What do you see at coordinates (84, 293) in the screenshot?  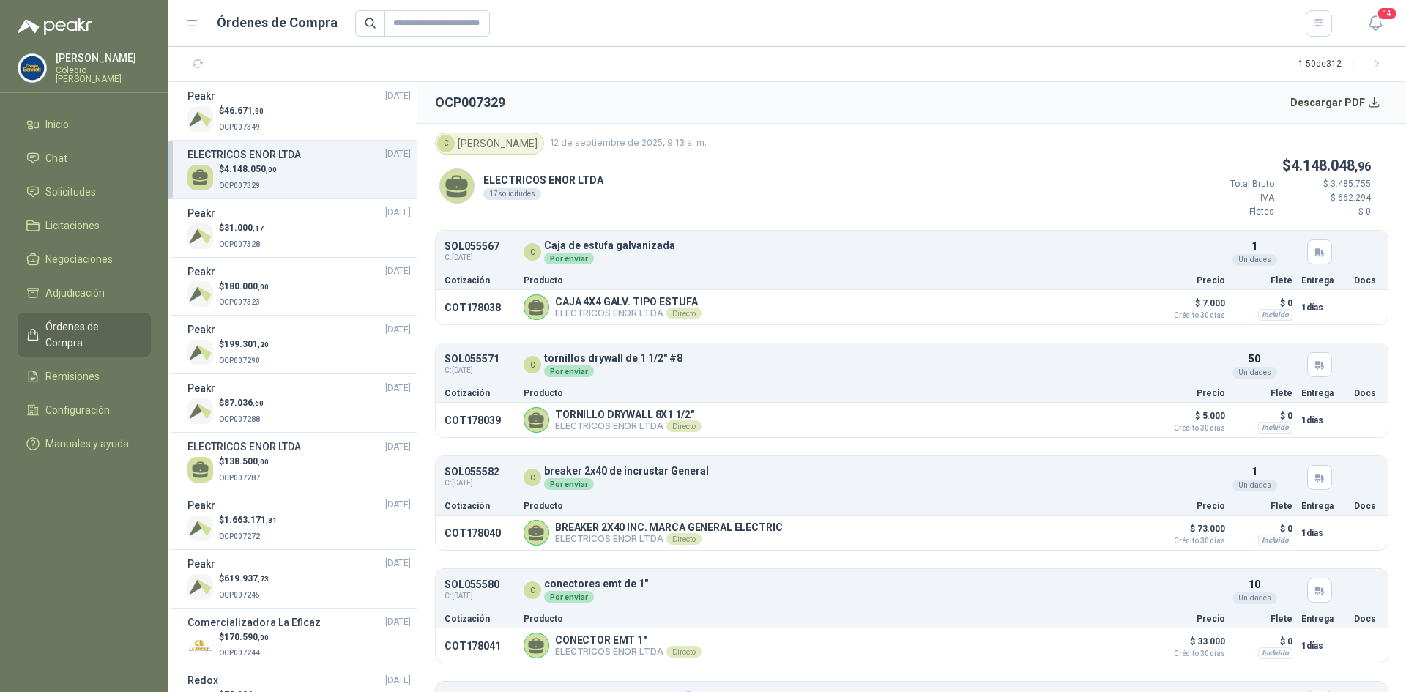 I see `a: Adjudicación` at bounding box center [84, 293].